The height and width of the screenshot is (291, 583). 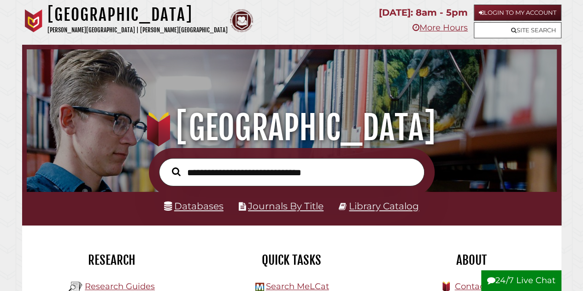 I want to click on button: Search, so click(x=176, y=171).